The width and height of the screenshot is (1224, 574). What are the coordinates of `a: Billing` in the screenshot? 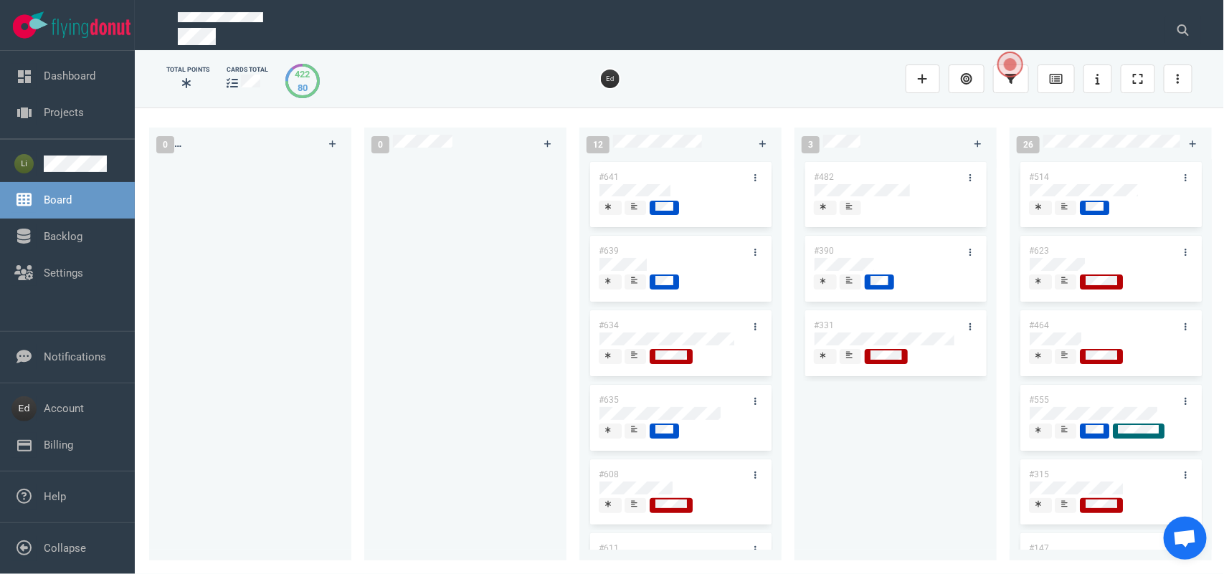 It's located at (58, 445).